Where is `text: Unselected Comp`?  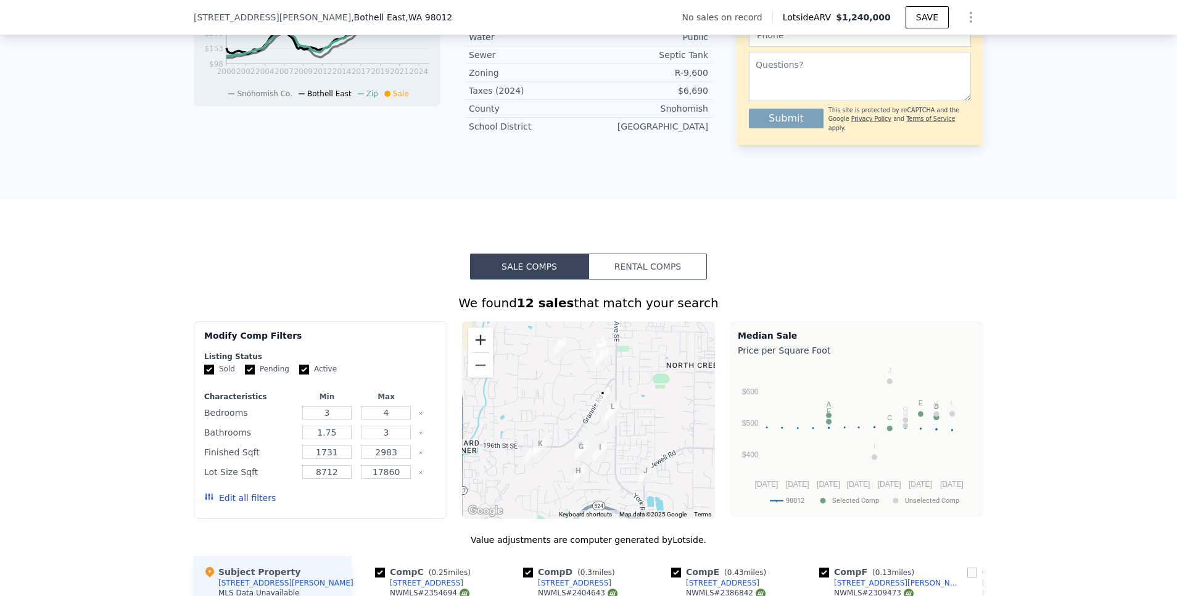 text: Unselected Comp is located at coordinates (932, 500).